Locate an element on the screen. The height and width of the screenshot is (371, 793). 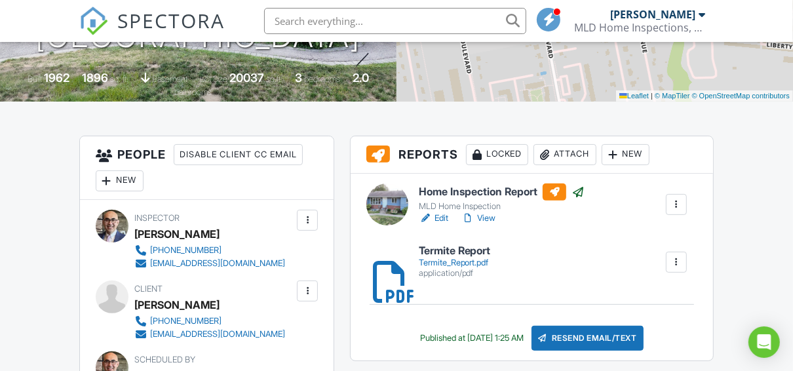
div: application/pdf is located at coordinates (455, 273).